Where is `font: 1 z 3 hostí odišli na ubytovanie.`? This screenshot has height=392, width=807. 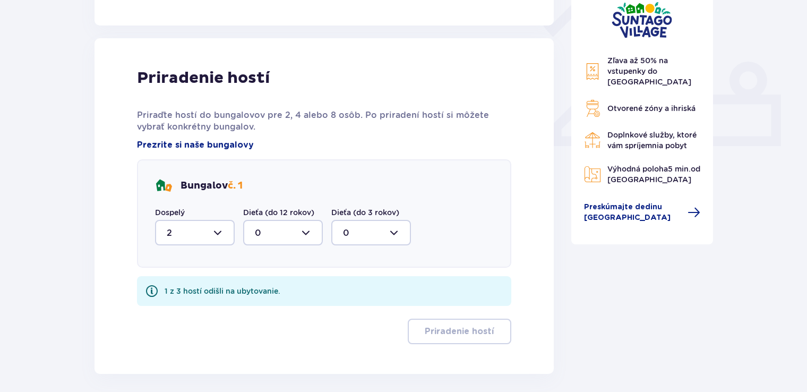
font: 1 z 3 hostí odišli na ubytovanie. is located at coordinates (222, 291).